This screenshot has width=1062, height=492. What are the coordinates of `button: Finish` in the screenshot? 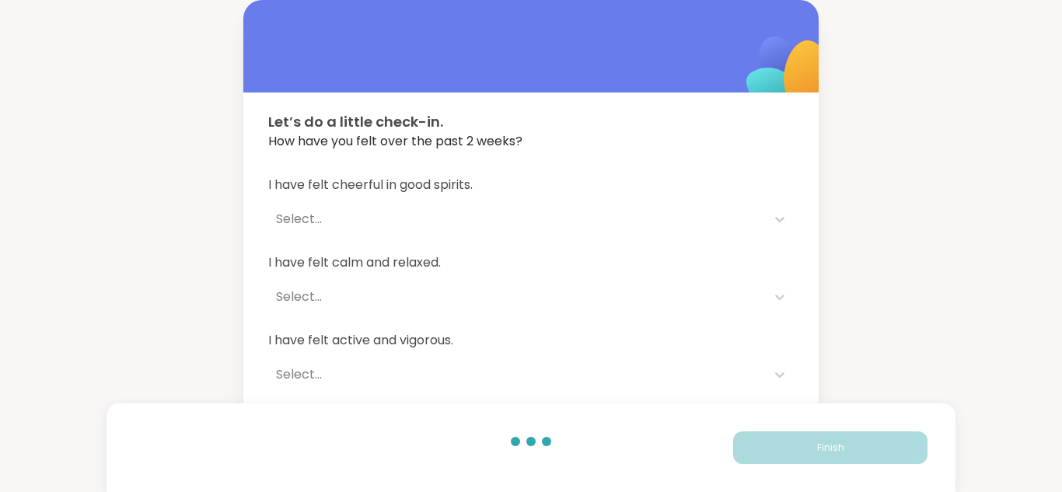 It's located at (830, 448).